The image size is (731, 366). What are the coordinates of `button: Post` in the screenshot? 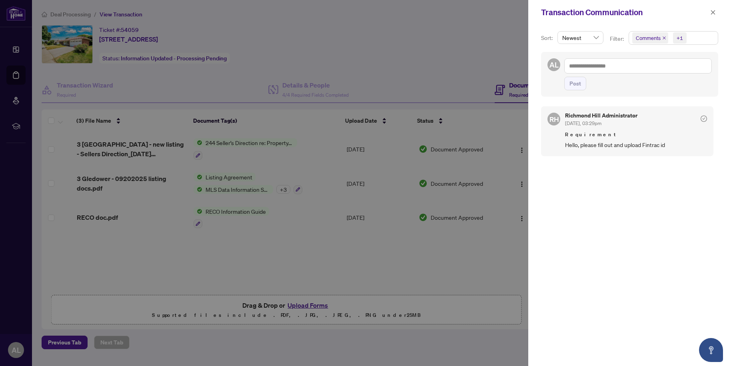 It's located at (575, 84).